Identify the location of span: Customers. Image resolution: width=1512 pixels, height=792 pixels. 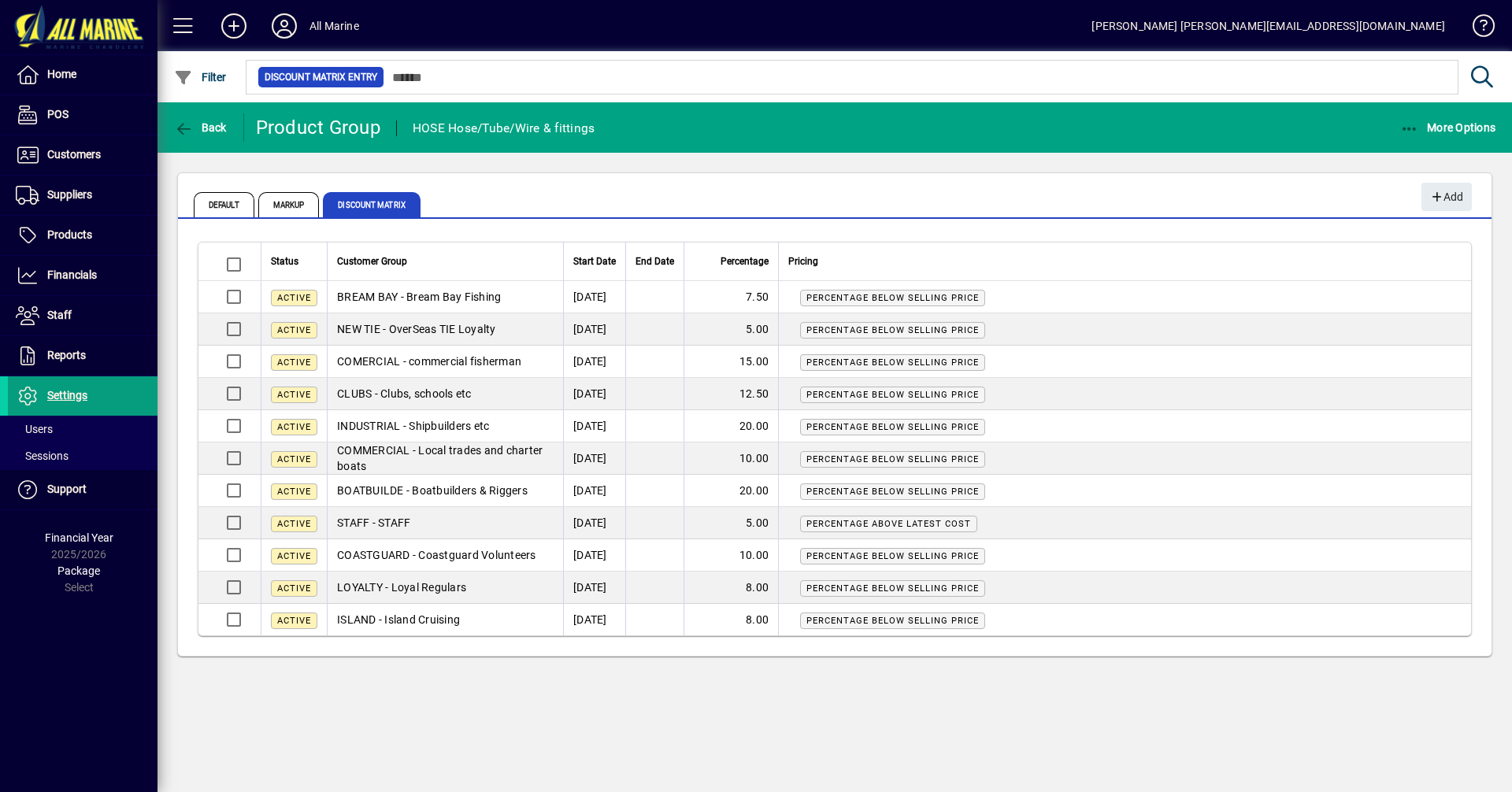
(74, 155).